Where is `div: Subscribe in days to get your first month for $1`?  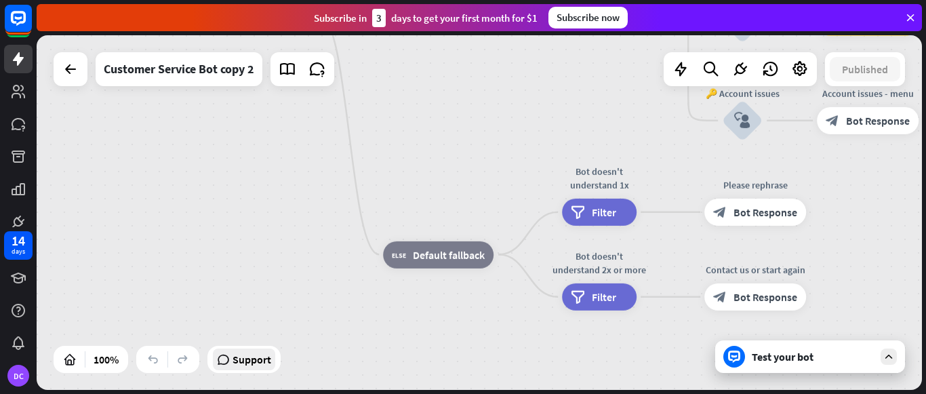
div: Subscribe in days to get your first month for $1 is located at coordinates (426, 18).